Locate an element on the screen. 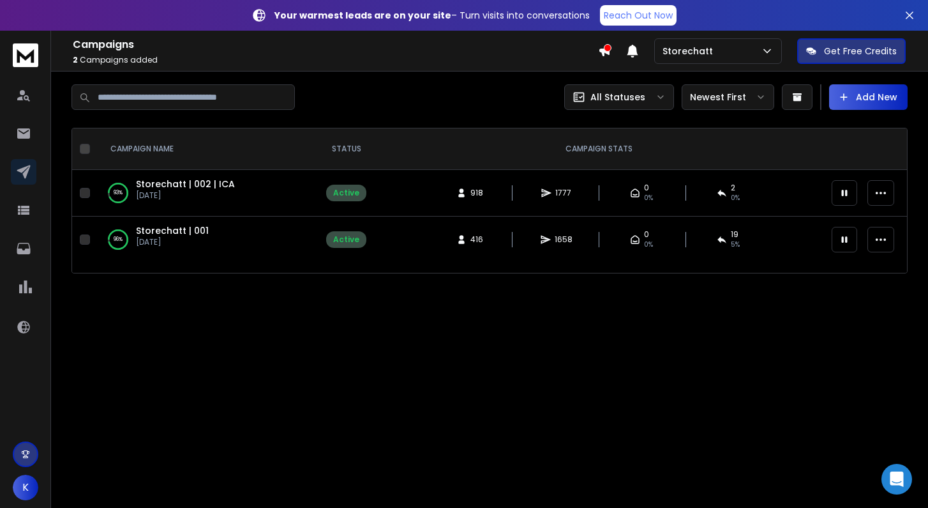 The height and width of the screenshot is (508, 928). p: Reach Out Now is located at coordinates (639, 15).